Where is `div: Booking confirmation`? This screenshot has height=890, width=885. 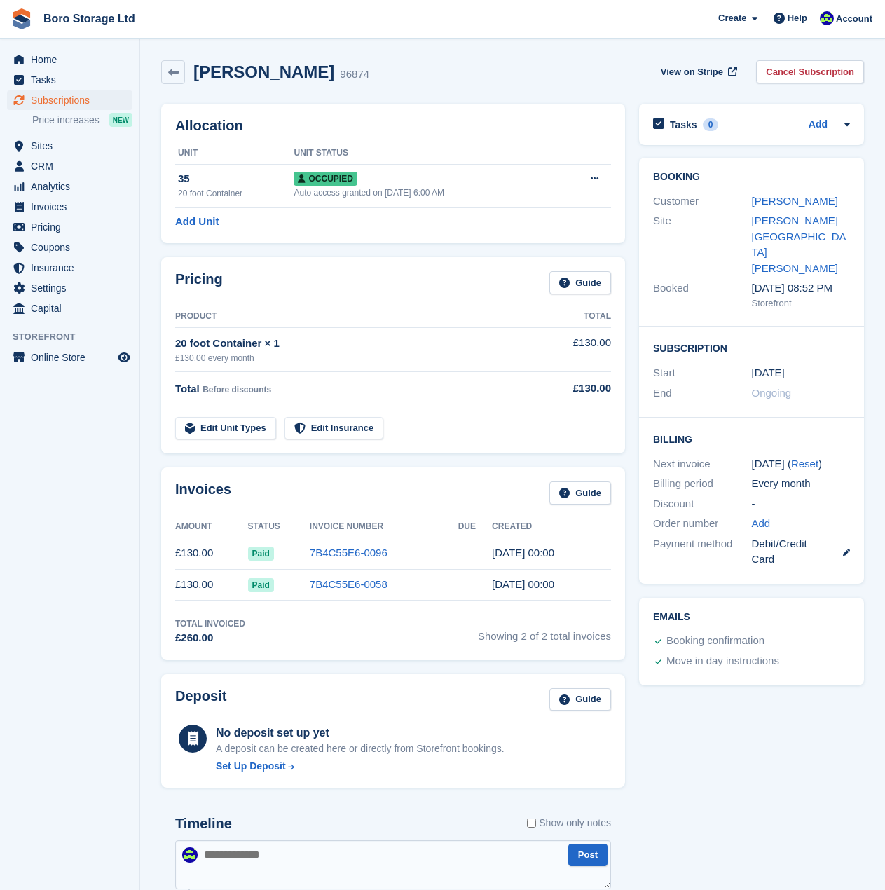 div: Booking confirmation is located at coordinates (716, 642).